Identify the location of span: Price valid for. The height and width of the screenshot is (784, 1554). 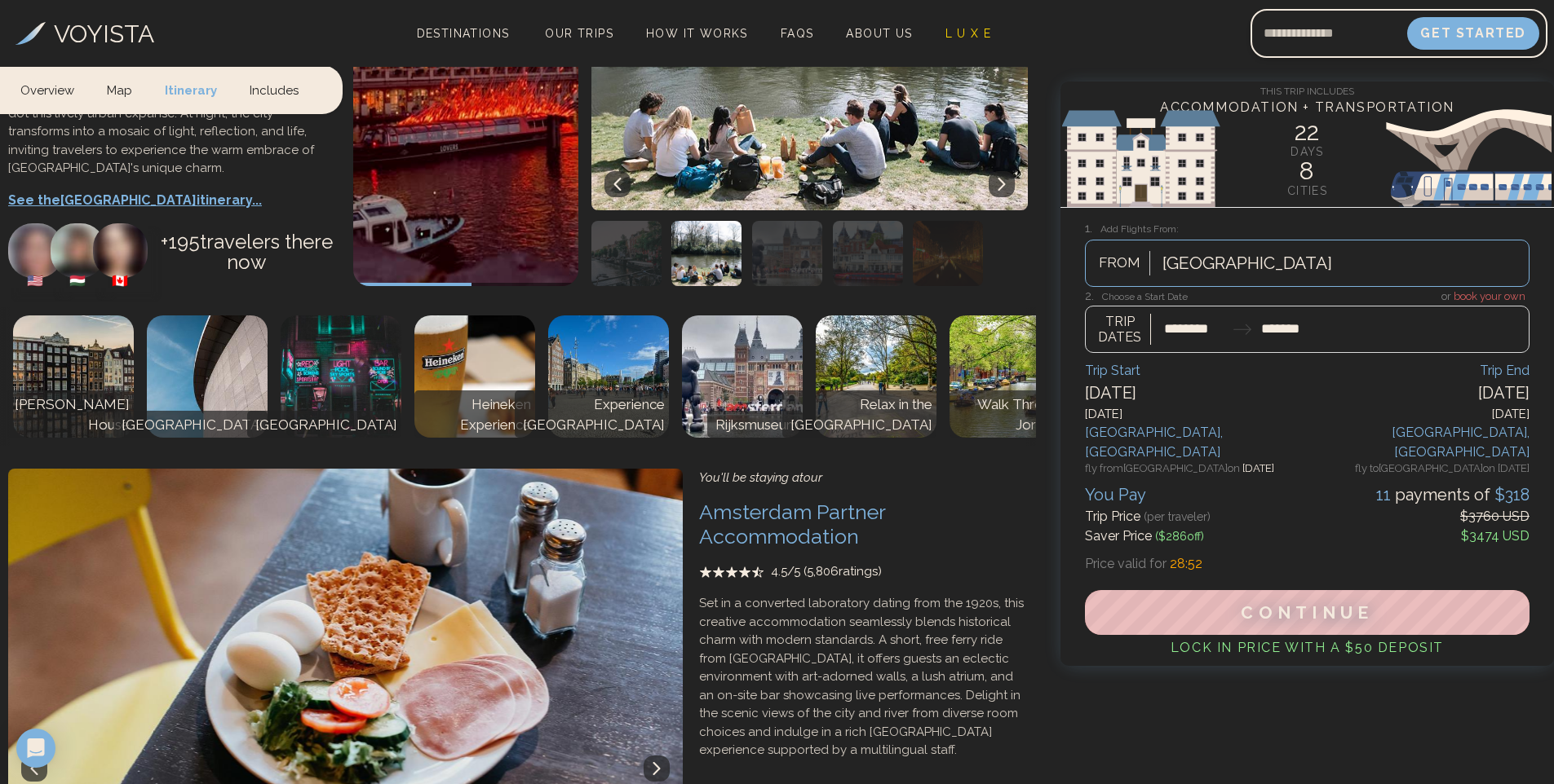
(1126, 563).